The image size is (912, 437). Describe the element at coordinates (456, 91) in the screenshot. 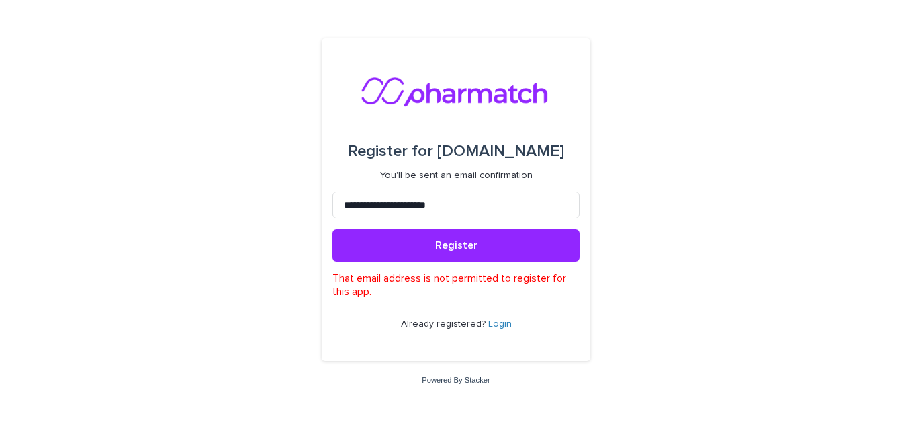

I see `img: nMxkRIEURaCxZB0ULbfH` at that location.